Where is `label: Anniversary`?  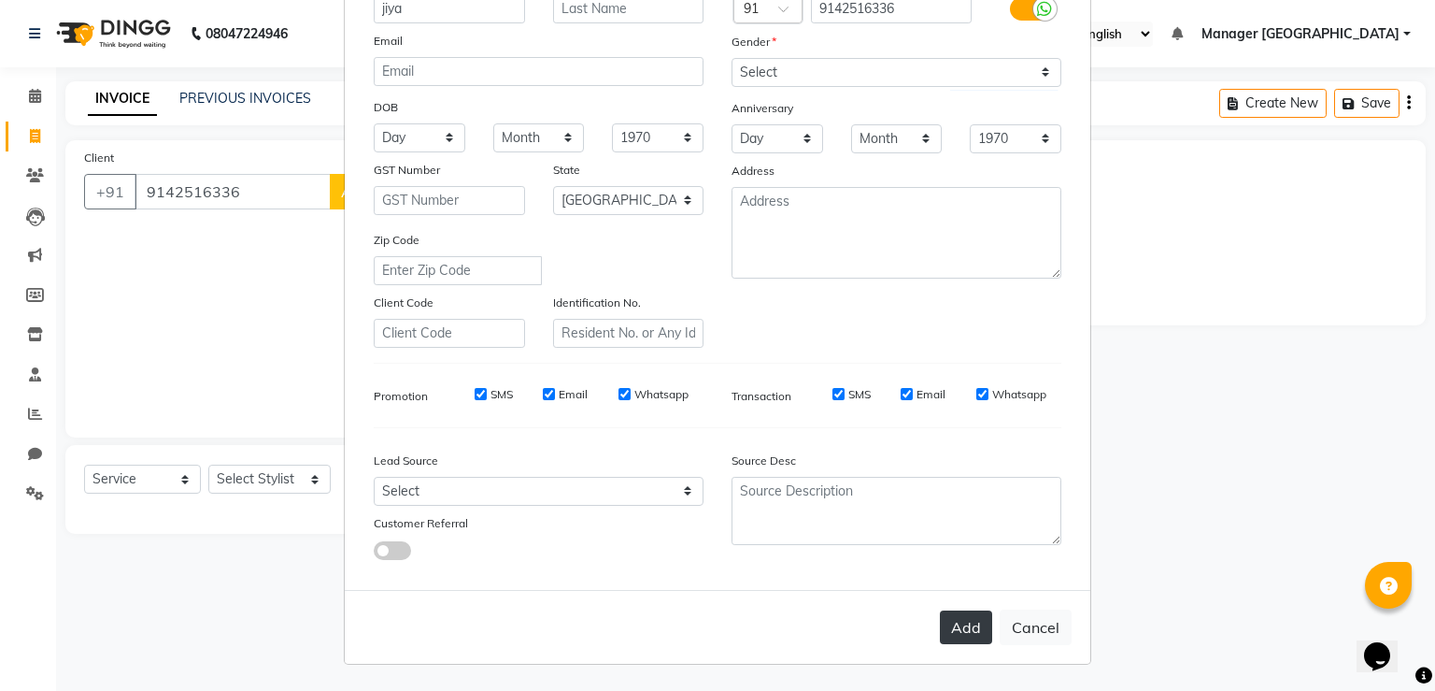 label: Anniversary is located at coordinates (763, 108).